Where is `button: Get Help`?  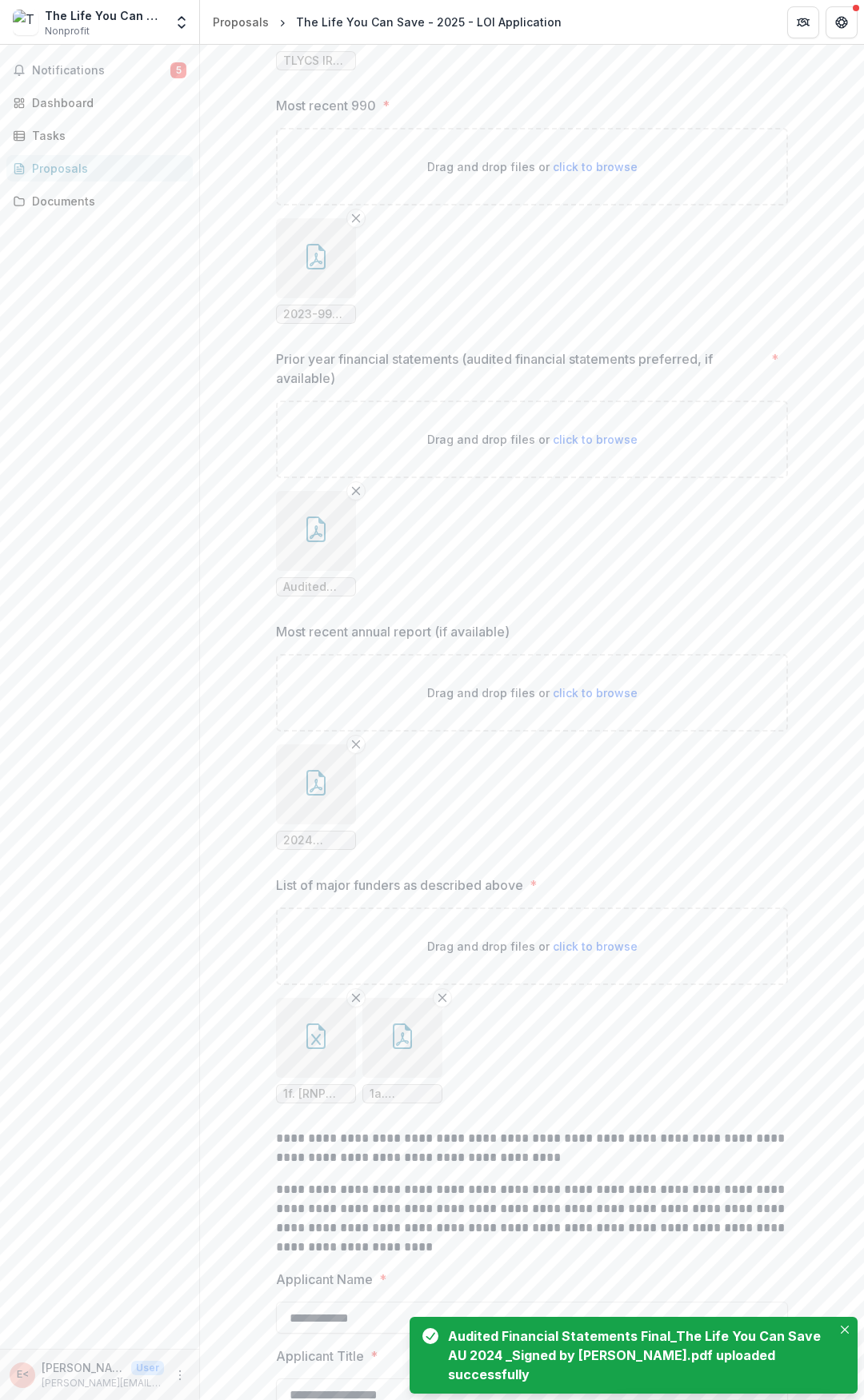
button: Get Help is located at coordinates (841, 23).